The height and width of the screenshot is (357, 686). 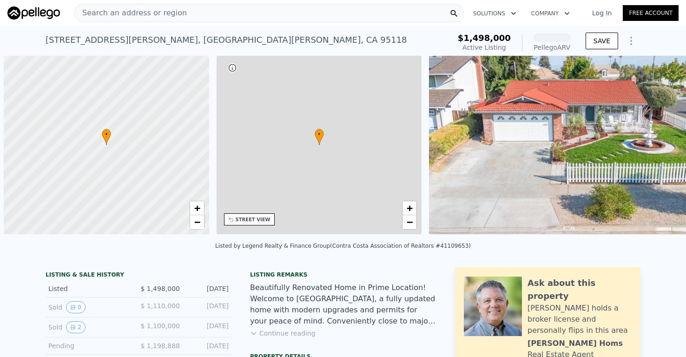 I want to click on button: Show Options, so click(x=631, y=41).